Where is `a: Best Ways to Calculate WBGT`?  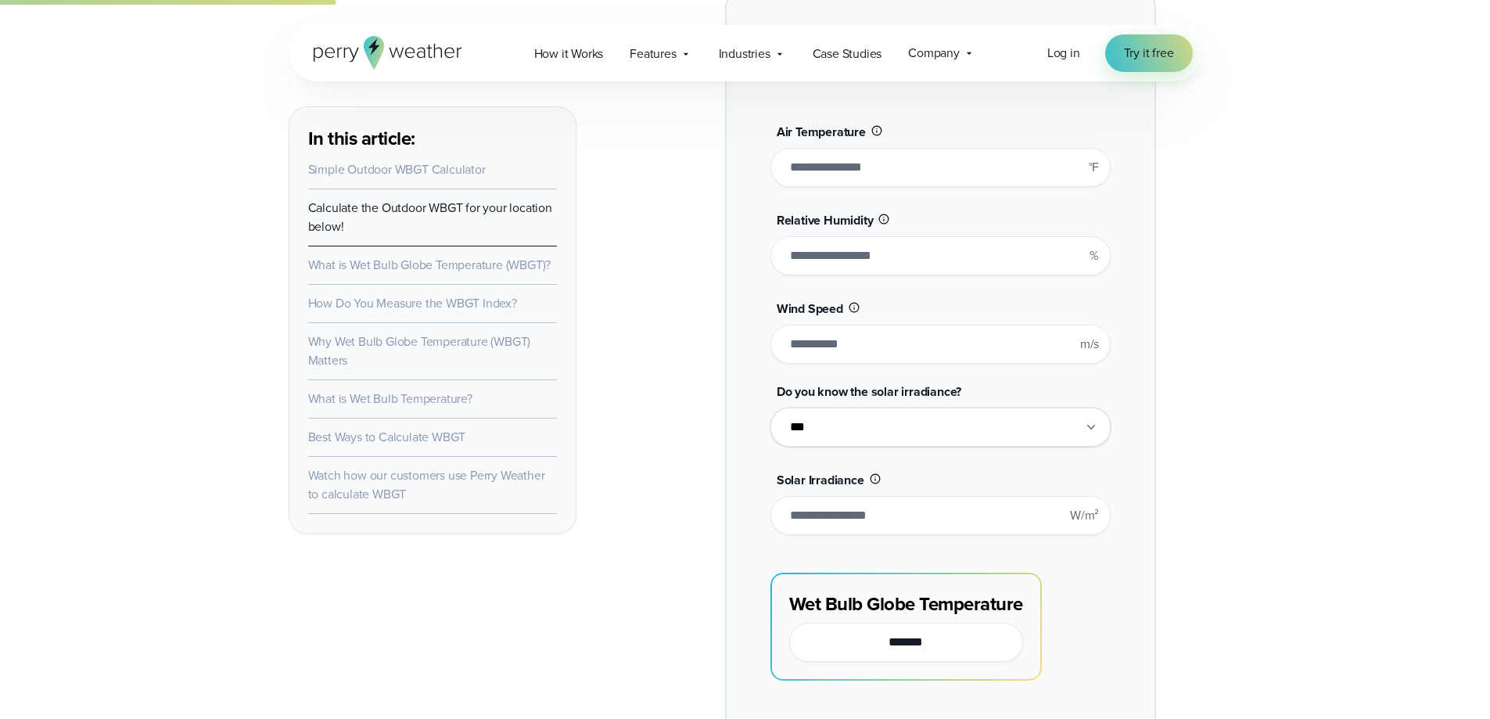
a: Best Ways to Calculate WBGT is located at coordinates (387, 436).